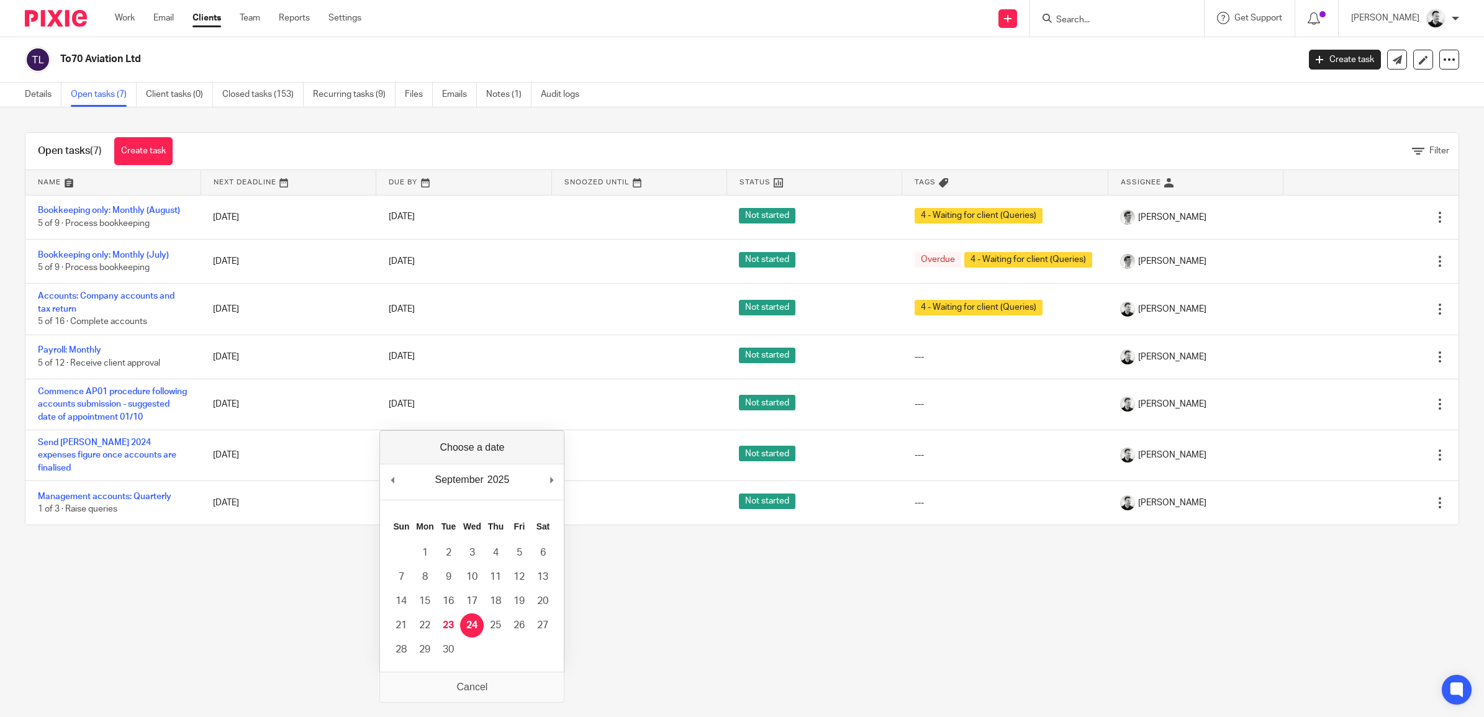 The image size is (1484, 717). What do you see at coordinates (495, 577) in the screenshot?
I see `button: 11` at bounding box center [495, 577].